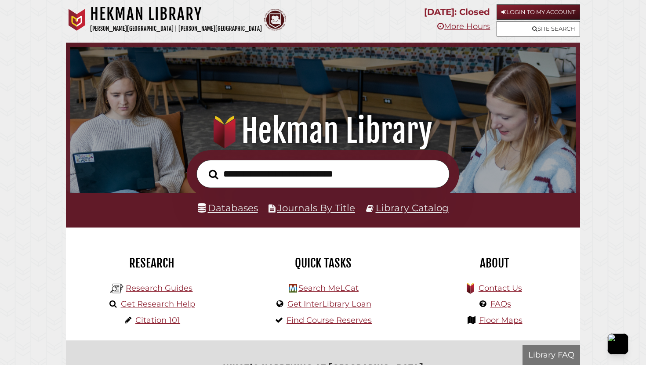 The width and height of the screenshot is (646, 365). I want to click on a: FAQs, so click(501, 304).